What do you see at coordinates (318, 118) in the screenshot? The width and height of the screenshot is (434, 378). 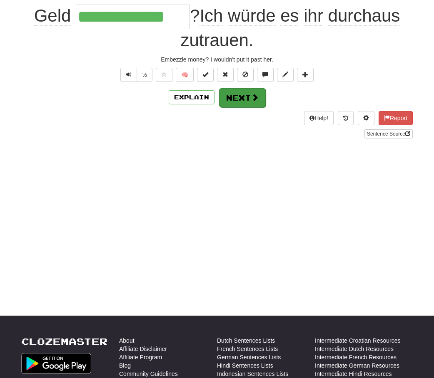 I see `button: Help!` at bounding box center [318, 118].